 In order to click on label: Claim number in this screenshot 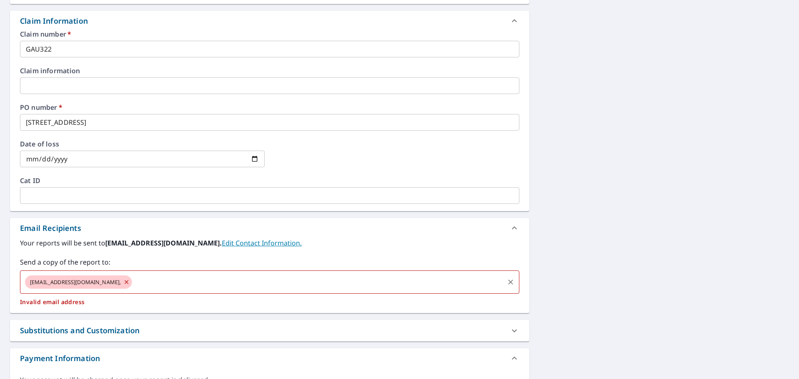, I will do `click(270, 34)`.